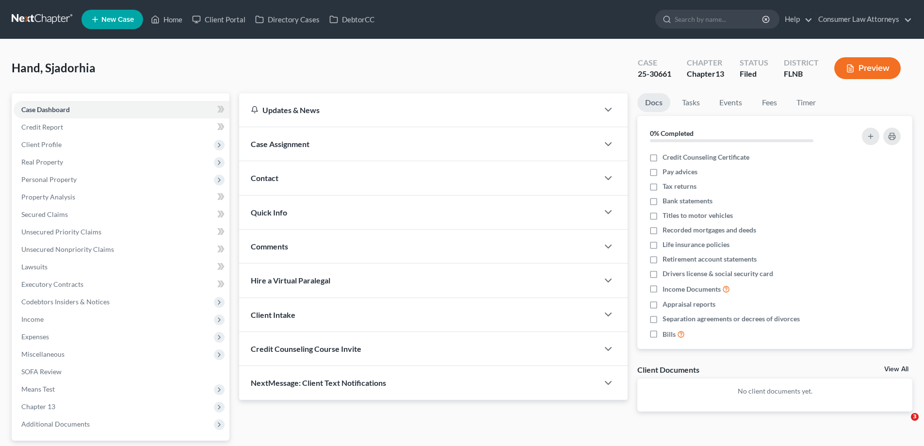  I want to click on a: Secured Claims, so click(121, 214).